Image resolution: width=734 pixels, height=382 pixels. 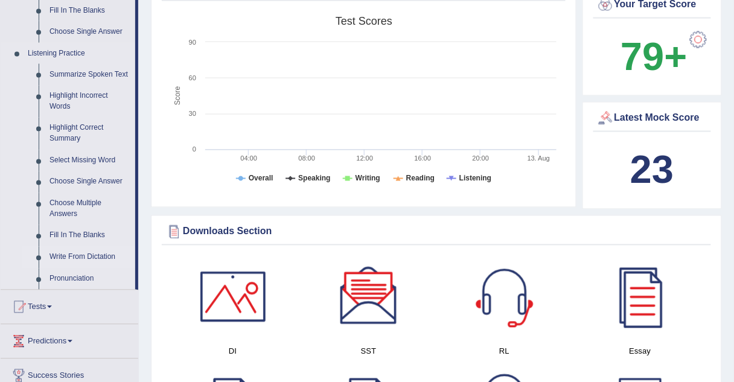 What do you see at coordinates (69, 306) in the screenshot?
I see `a: Tests` at bounding box center [69, 306].